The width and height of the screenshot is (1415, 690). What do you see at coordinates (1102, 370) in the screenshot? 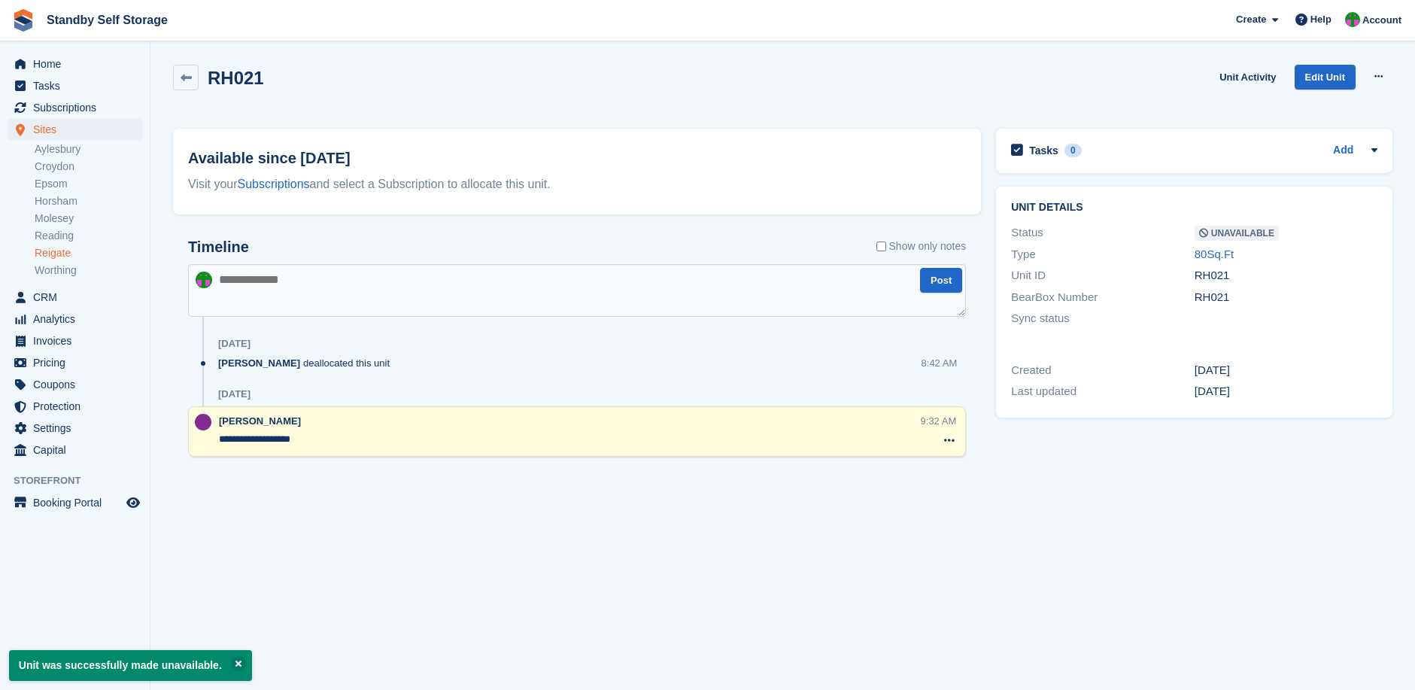
I see `div: Created` at bounding box center [1102, 370].